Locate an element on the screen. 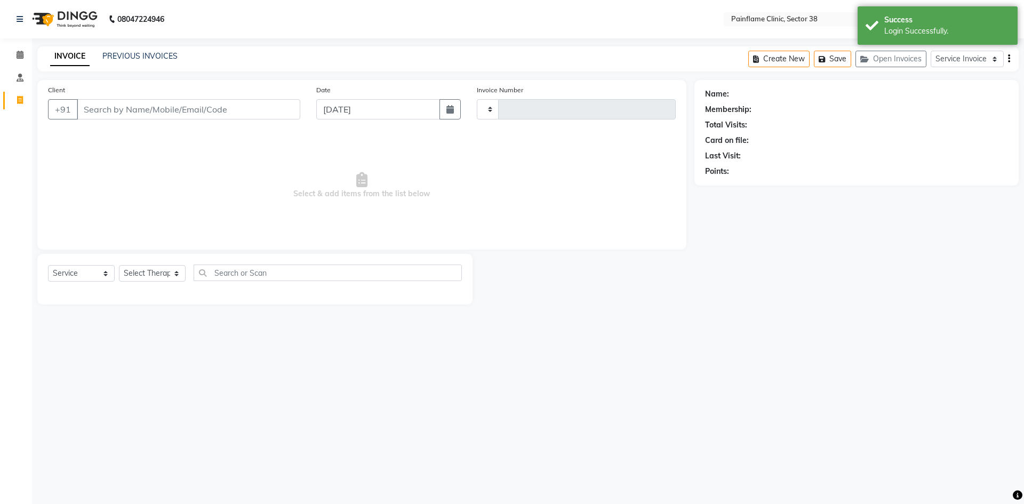 This screenshot has height=504, width=1024. a: PREVIOUS INVOICES is located at coordinates (140, 56).